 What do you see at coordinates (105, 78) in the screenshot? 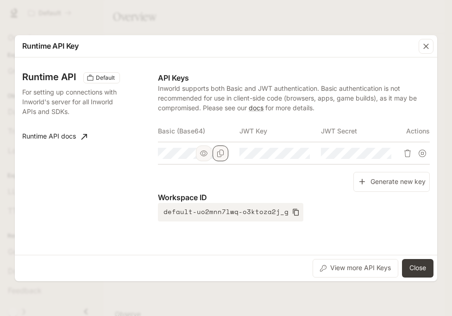
I see `span: Default` at bounding box center [105, 78].